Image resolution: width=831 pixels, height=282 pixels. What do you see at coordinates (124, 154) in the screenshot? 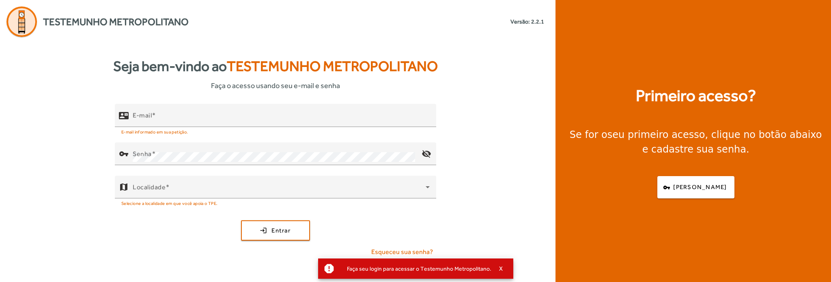
I see `mat-icon: vpn_key` at bounding box center [124, 154].